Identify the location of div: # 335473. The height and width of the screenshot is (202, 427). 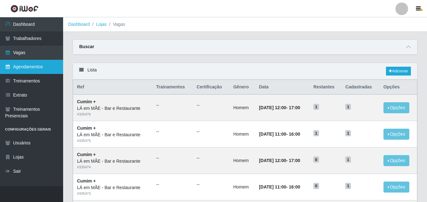
(113, 194).